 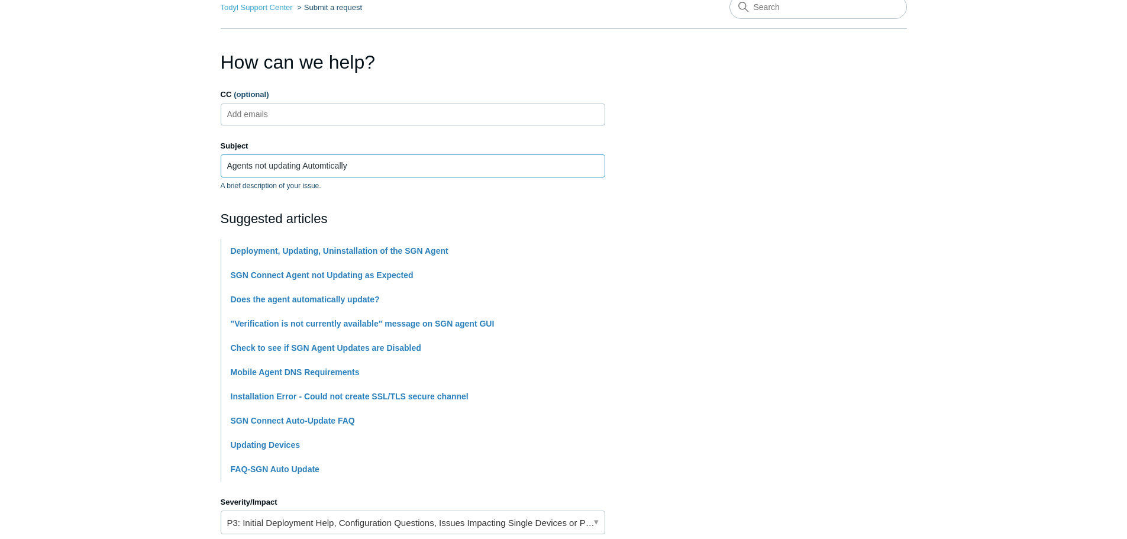 I want to click on a: P3: Initial Deployment Help, Configuration Questions, Issues Impacting Single Devices or Past Out..., so click(x=413, y=522).